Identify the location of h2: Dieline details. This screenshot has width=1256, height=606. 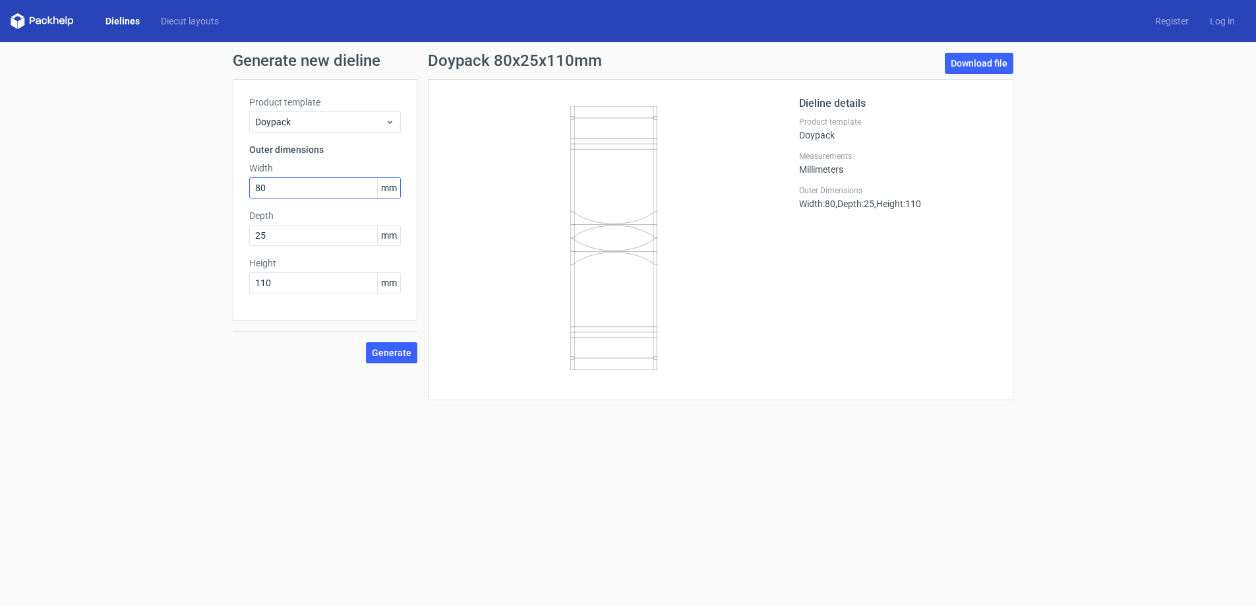
(898, 104).